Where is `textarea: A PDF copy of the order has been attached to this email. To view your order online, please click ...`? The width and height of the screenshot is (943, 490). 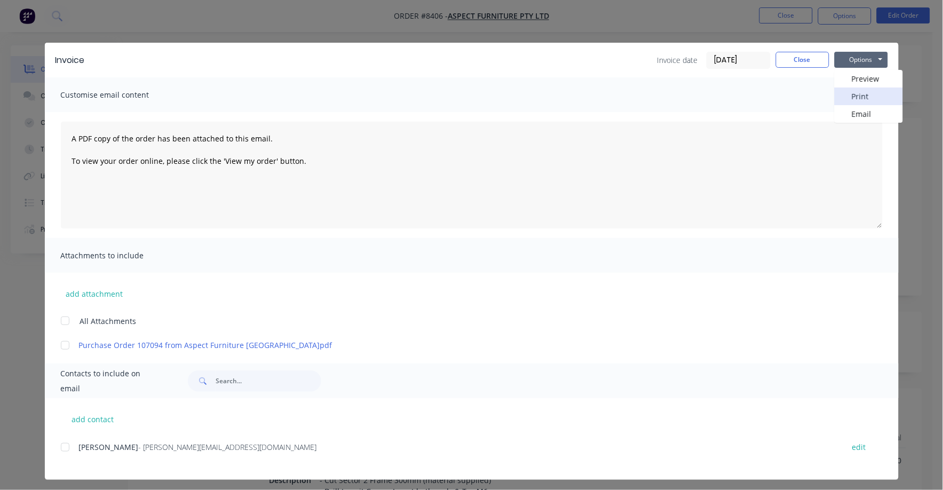 textarea: A PDF copy of the order has been attached to this email. To view your order online, please click ... is located at coordinates (472, 175).